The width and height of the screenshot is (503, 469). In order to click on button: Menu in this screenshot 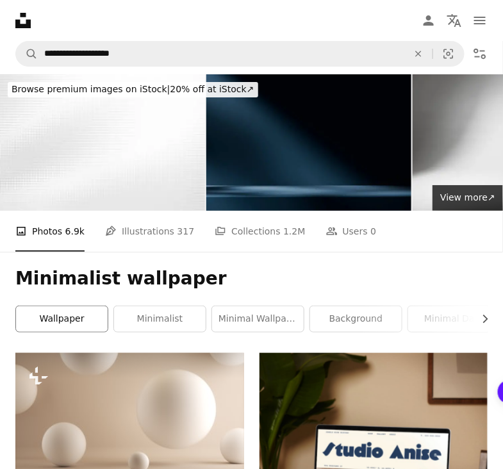, I will do `click(480, 21)`.